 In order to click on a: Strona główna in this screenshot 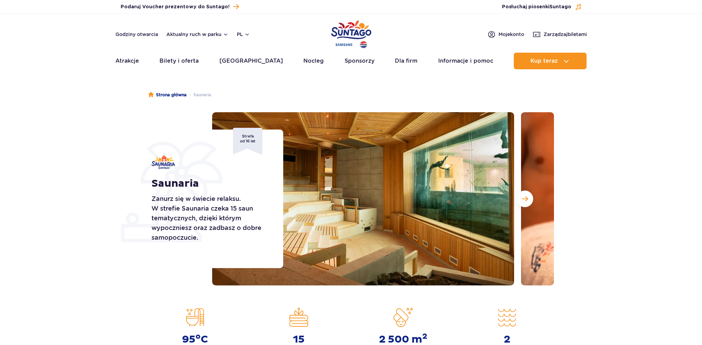, I will do `click(168, 95)`.